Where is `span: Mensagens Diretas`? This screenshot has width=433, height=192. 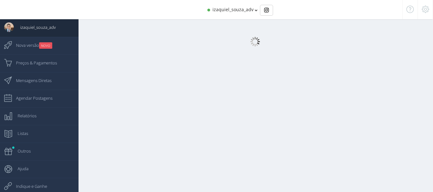
span: Mensagens Diretas is located at coordinates (30, 80).